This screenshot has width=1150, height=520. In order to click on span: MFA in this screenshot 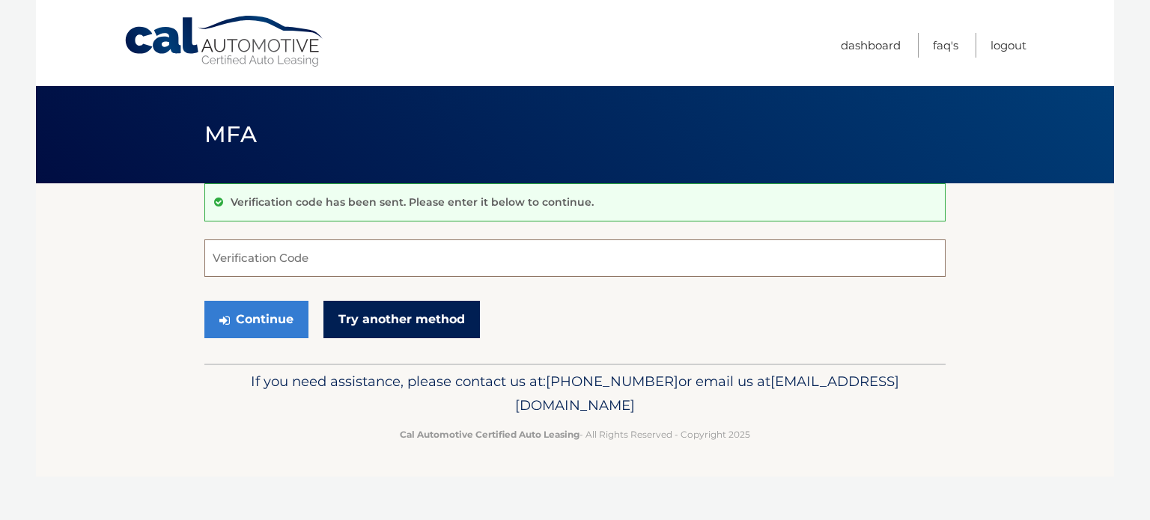, I will do `click(231, 134)`.